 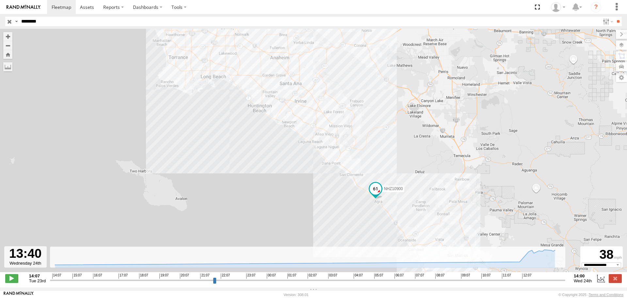 What do you see at coordinates (602, 254) in the screenshot?
I see `div: 38` at bounding box center [602, 254].